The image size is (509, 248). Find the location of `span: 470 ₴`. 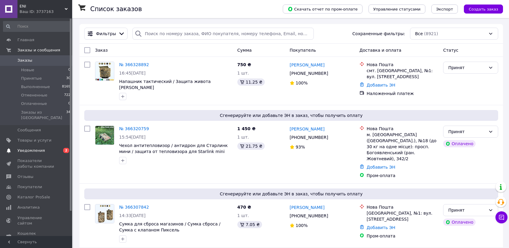

span: 470 ₴ is located at coordinates (244, 207).